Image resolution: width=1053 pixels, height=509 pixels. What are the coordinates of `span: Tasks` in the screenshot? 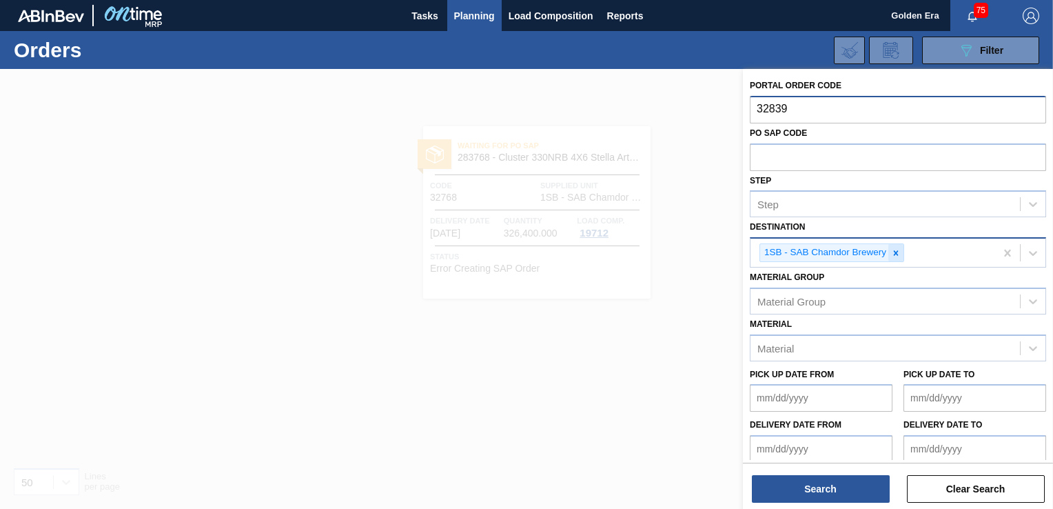 It's located at (425, 16).